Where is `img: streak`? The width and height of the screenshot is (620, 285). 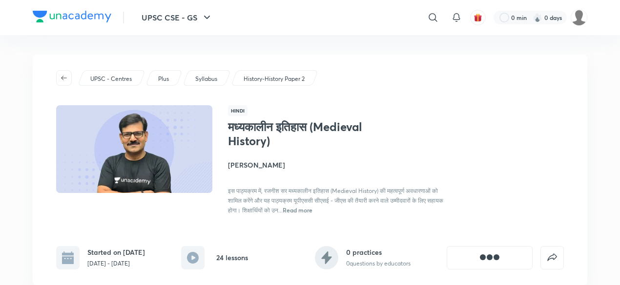 img: streak is located at coordinates (537, 18).